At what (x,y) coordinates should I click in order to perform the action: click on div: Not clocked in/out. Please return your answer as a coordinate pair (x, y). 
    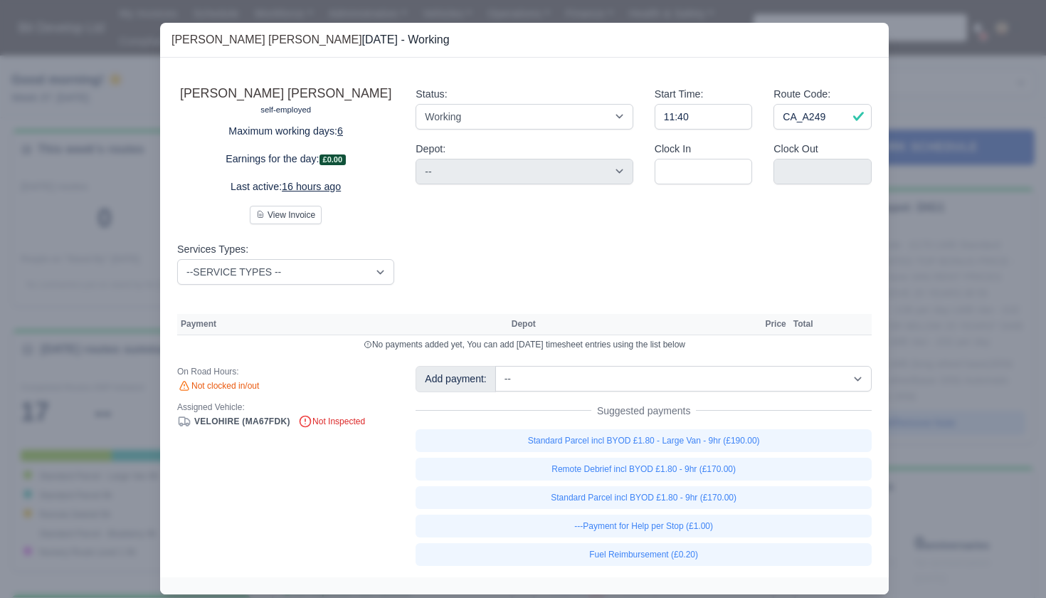
    Looking at the image, I should click on (285, 386).